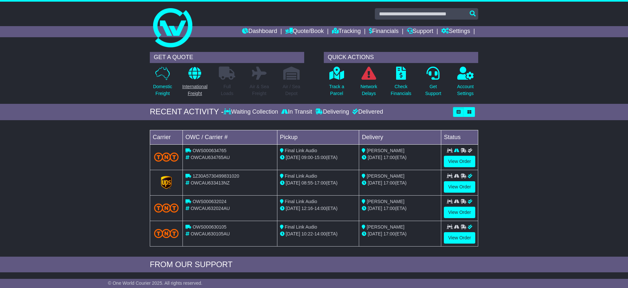 Image resolution: width=628 pixels, height=288 pixels. Describe the element at coordinates (401, 90) in the screenshot. I see `p: Check Financials` at that location.